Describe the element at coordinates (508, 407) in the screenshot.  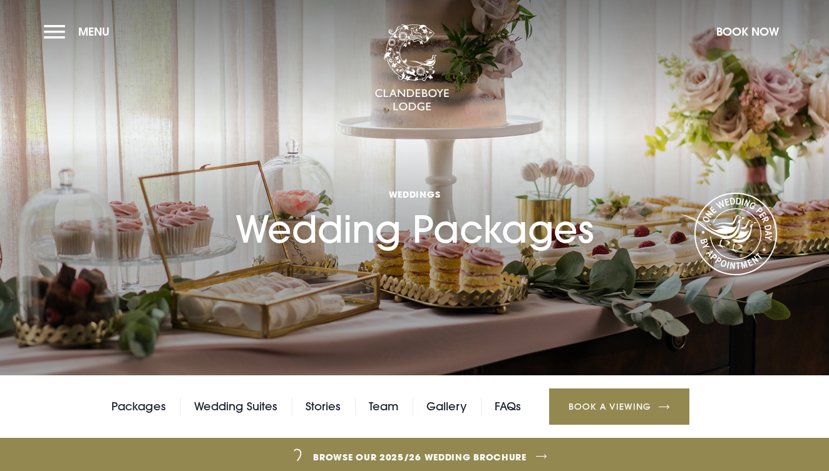
I see `a: FAQs` at that location.